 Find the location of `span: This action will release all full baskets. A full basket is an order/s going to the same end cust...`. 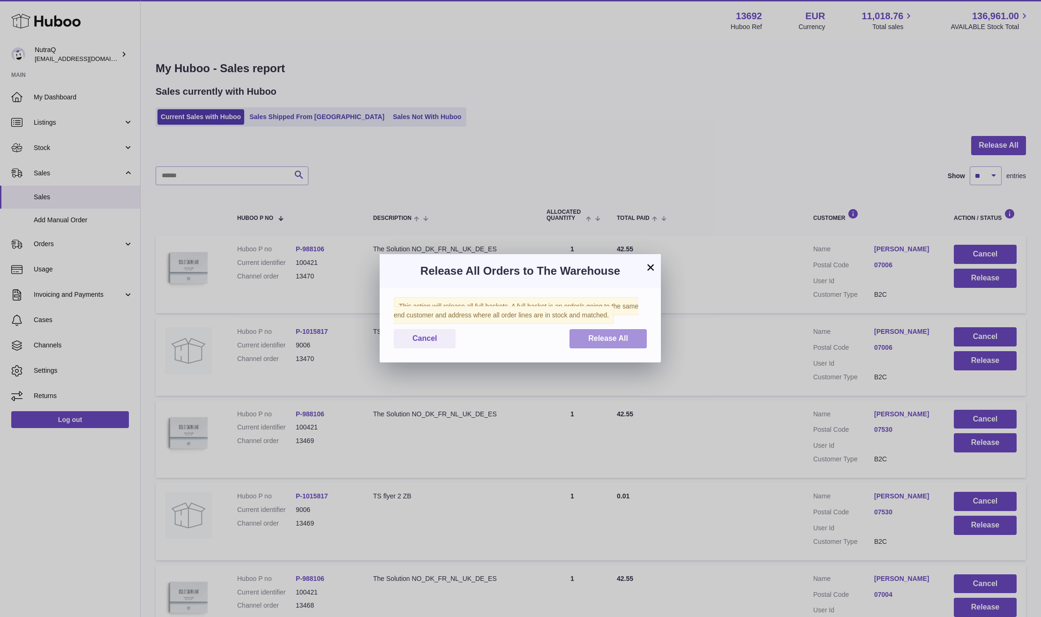

span: This action will release all full baskets. A full basket is an order/s going to the same end cust... is located at coordinates (516, 310).